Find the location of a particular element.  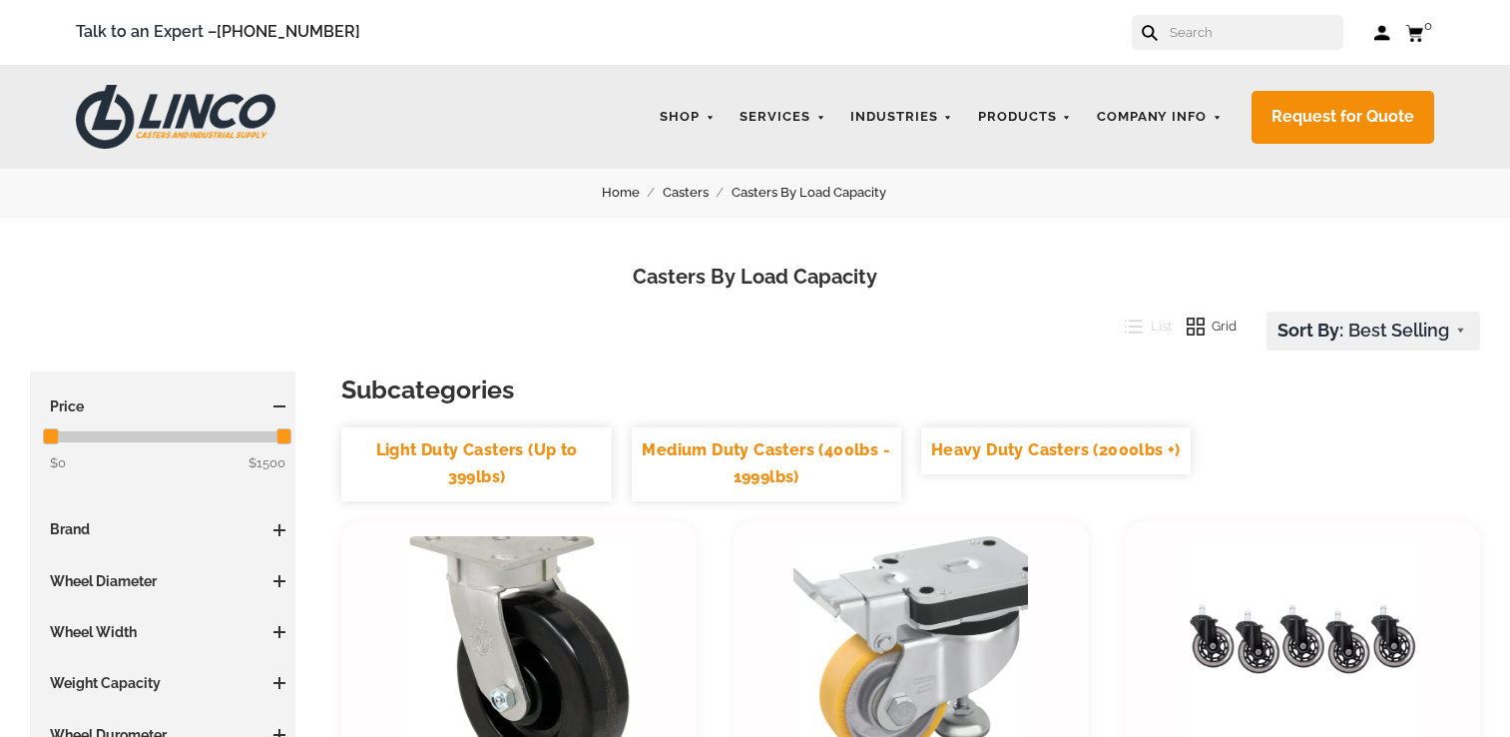

span: $1500 is located at coordinates (266, 463).